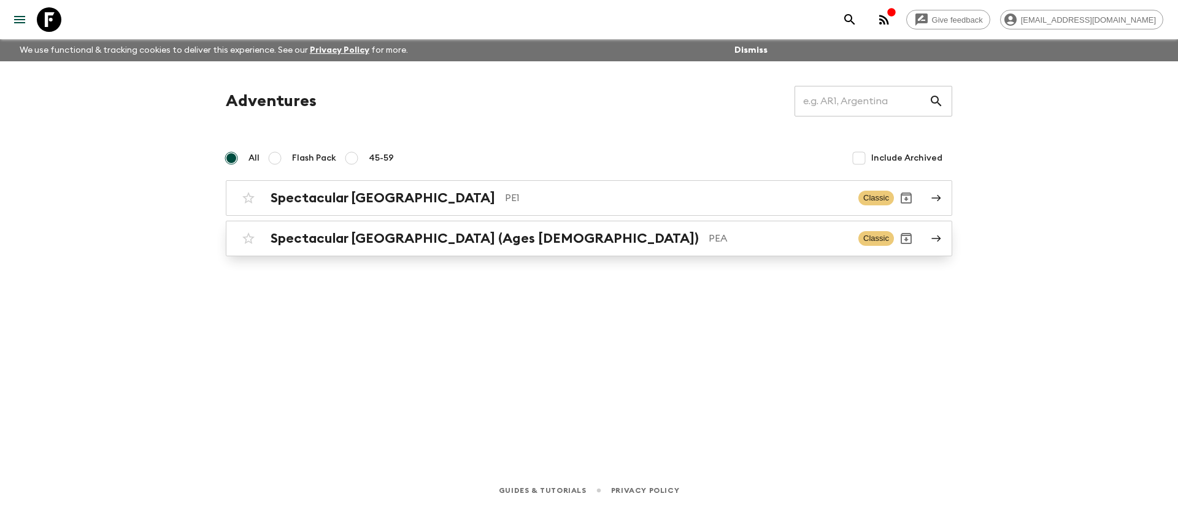 This screenshot has width=1178, height=507. Describe the element at coordinates (381, 158) in the screenshot. I see `span: 45-59` at that location.